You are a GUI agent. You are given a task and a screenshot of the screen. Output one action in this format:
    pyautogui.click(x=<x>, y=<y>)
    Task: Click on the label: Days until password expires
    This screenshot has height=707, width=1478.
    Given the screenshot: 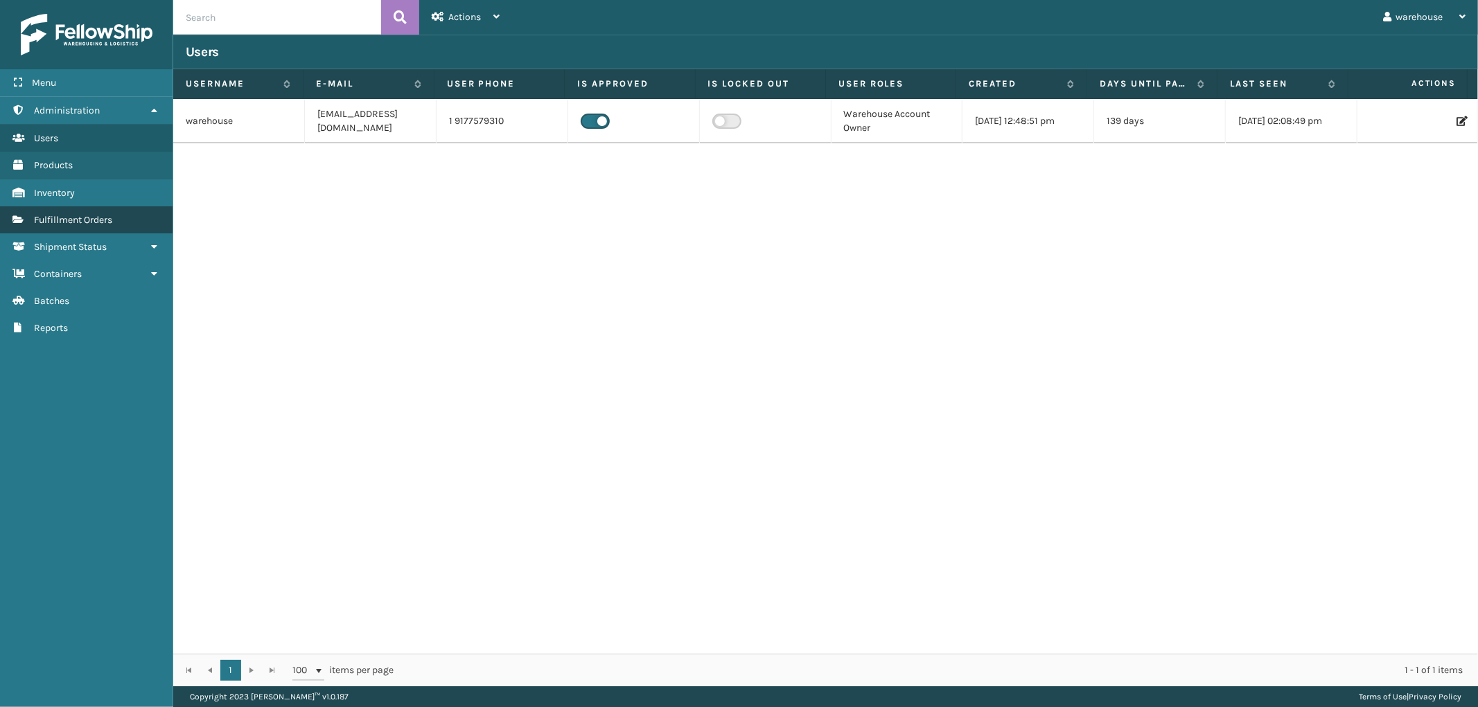 What is the action you would take?
    pyautogui.click(x=1144, y=84)
    